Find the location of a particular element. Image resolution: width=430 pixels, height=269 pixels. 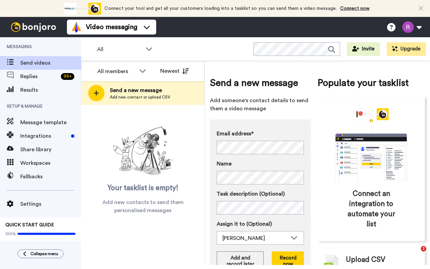

span: Workspaces is located at coordinates (51, 163).